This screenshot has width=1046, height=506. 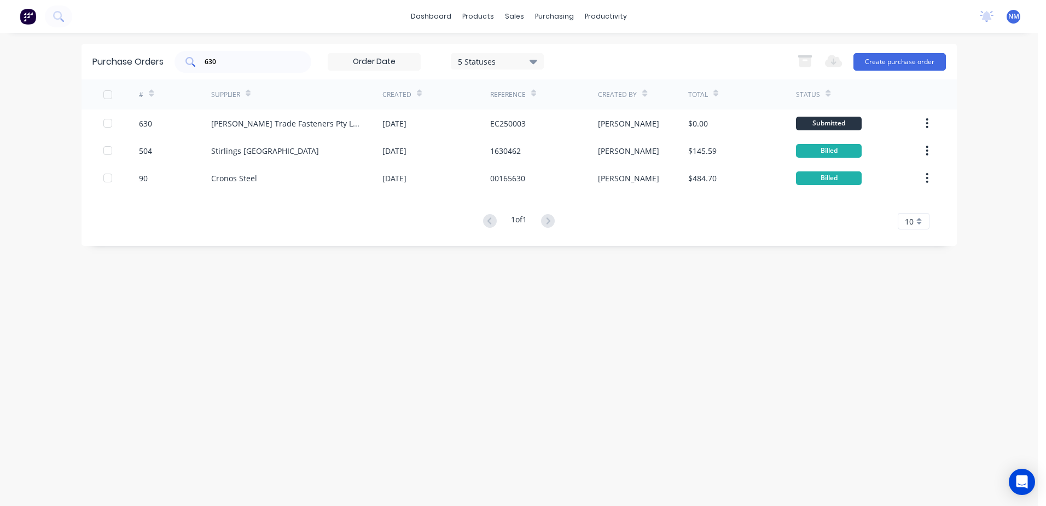 What do you see at coordinates (508, 123) in the screenshot?
I see `div: EC250003` at bounding box center [508, 123].